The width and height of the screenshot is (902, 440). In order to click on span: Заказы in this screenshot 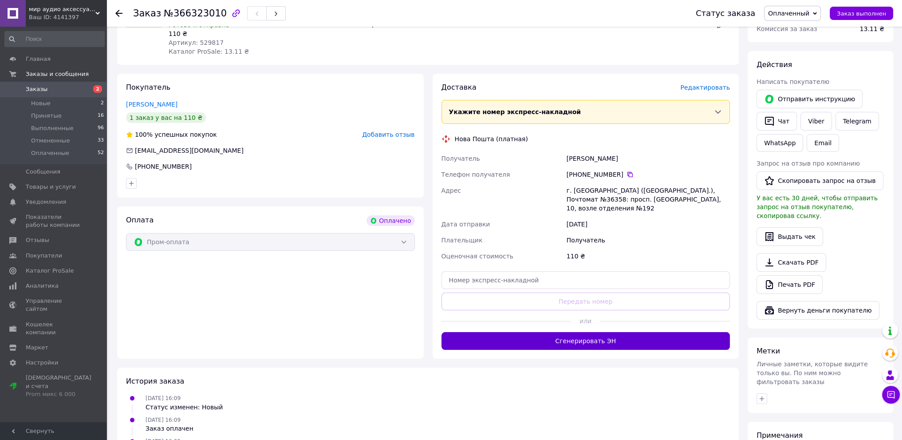, I will do `click(36, 89)`.